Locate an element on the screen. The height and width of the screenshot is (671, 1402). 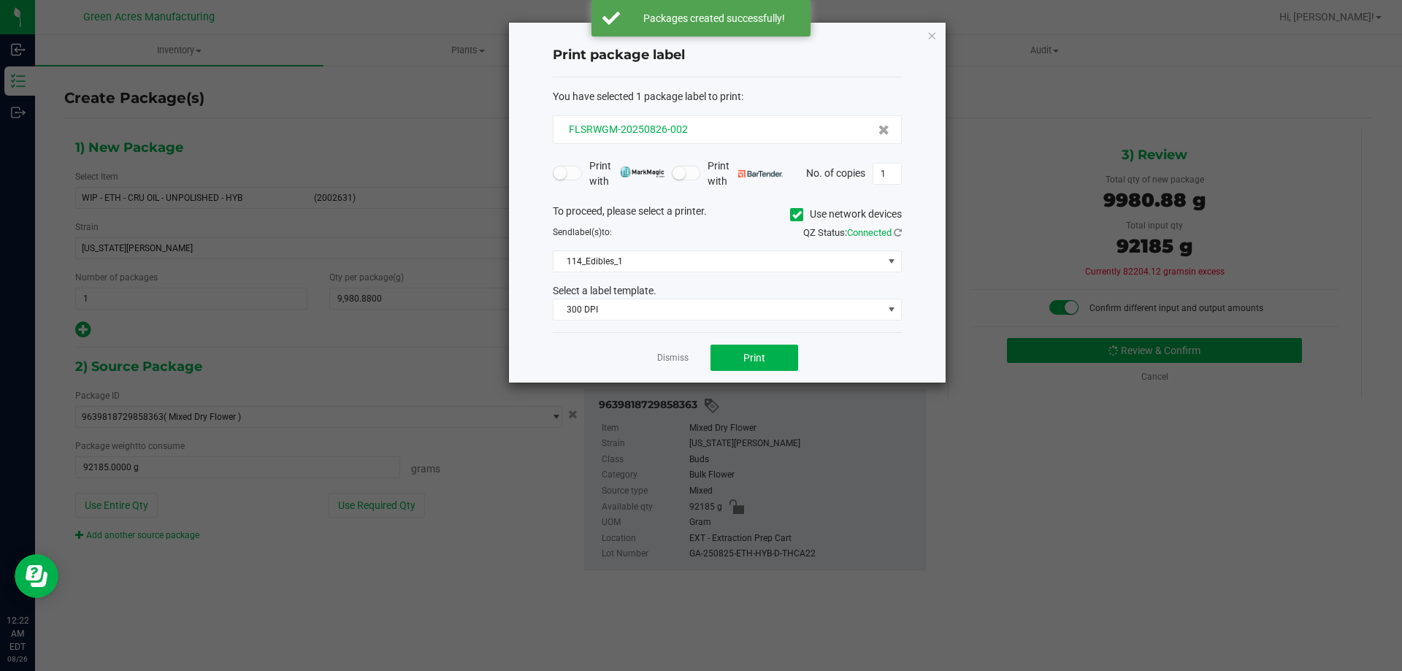
span: 300 DPI is located at coordinates (718, 310).